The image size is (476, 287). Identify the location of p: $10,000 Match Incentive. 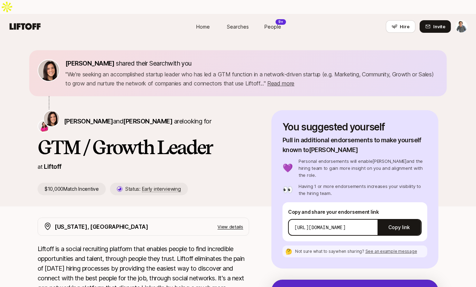
(72, 189).